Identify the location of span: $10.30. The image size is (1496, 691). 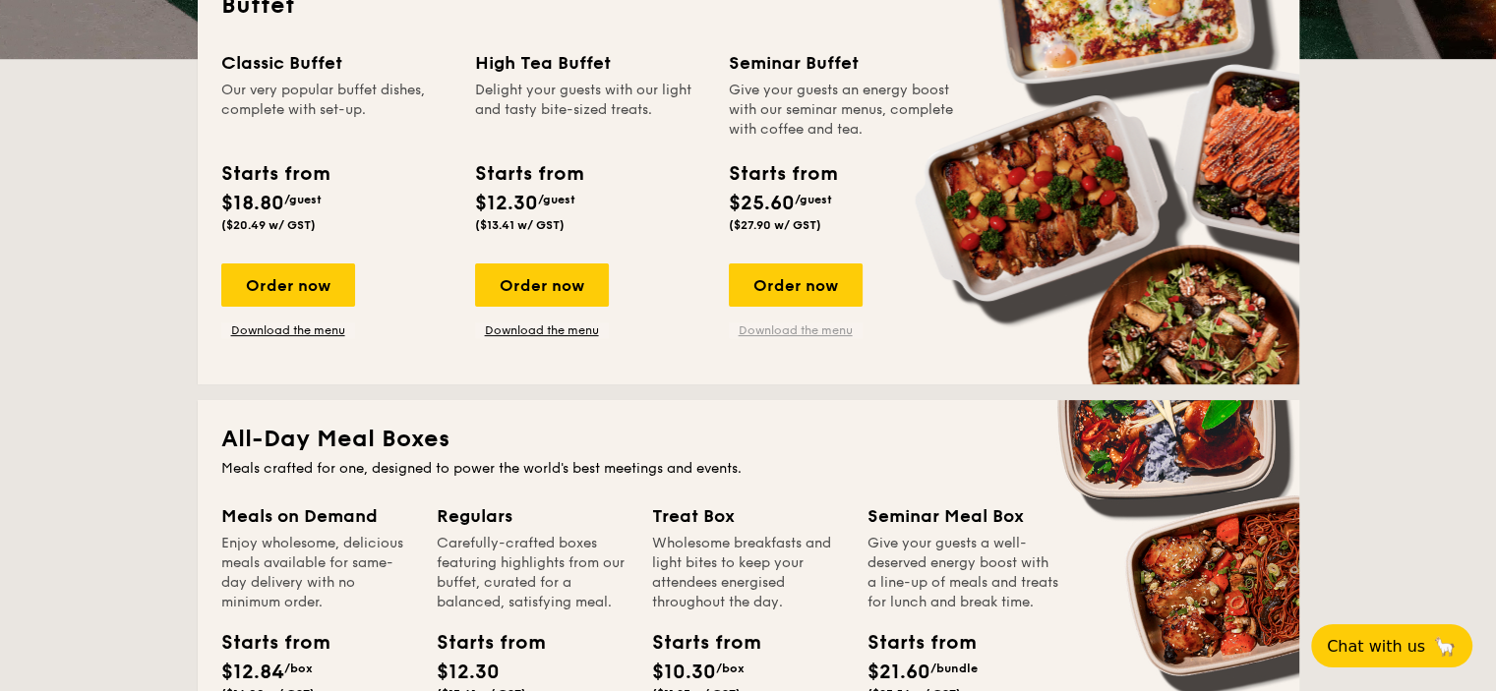
(683, 673).